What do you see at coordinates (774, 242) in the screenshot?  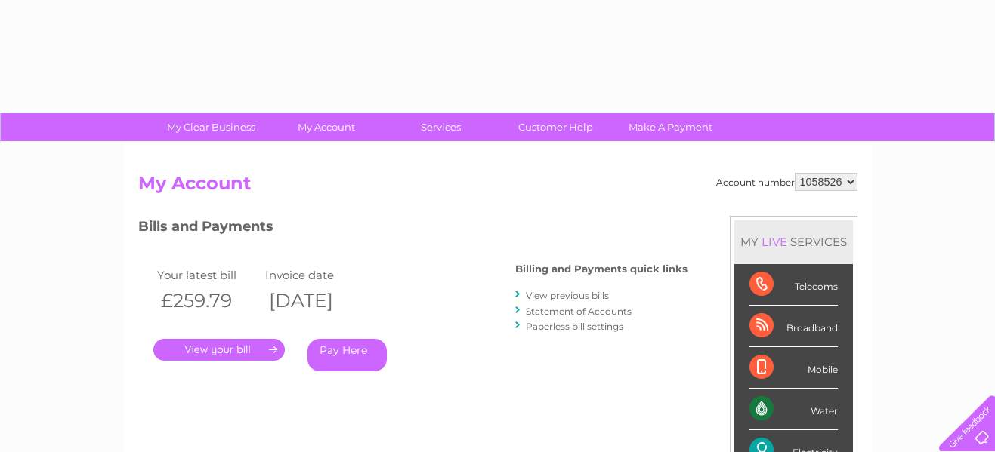 I see `div: LIVE` at bounding box center [774, 242].